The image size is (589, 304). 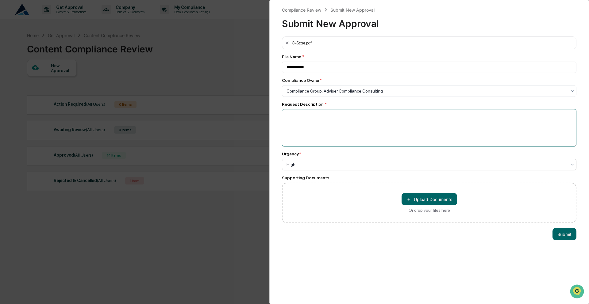 What do you see at coordinates (429, 104) in the screenshot?
I see `div: Request Description` at bounding box center [429, 104].